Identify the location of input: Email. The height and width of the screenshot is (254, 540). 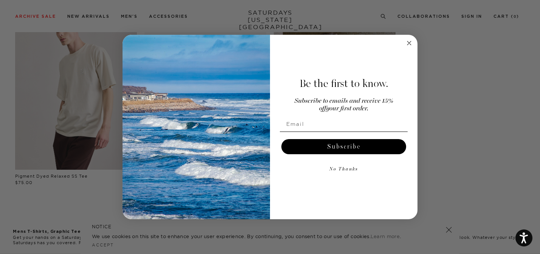
(343, 124).